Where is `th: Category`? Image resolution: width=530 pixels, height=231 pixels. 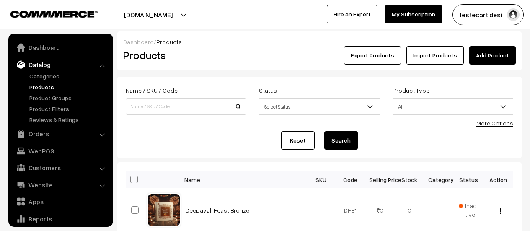
th: Category is located at coordinates (439, 179).